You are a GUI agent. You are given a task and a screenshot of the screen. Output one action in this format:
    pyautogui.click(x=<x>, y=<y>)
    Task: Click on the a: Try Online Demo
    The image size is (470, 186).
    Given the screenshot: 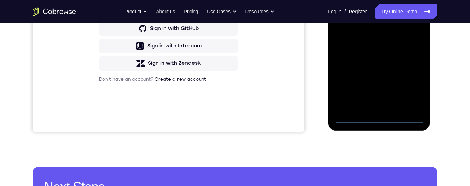 What is the action you would take?
    pyautogui.click(x=407, y=12)
    